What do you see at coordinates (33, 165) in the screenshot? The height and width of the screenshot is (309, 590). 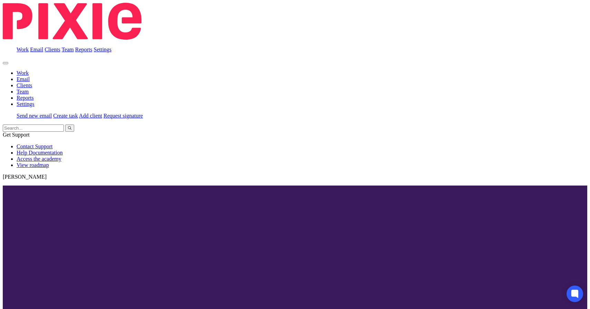 I see `a: View roadmap` at bounding box center [33, 165].